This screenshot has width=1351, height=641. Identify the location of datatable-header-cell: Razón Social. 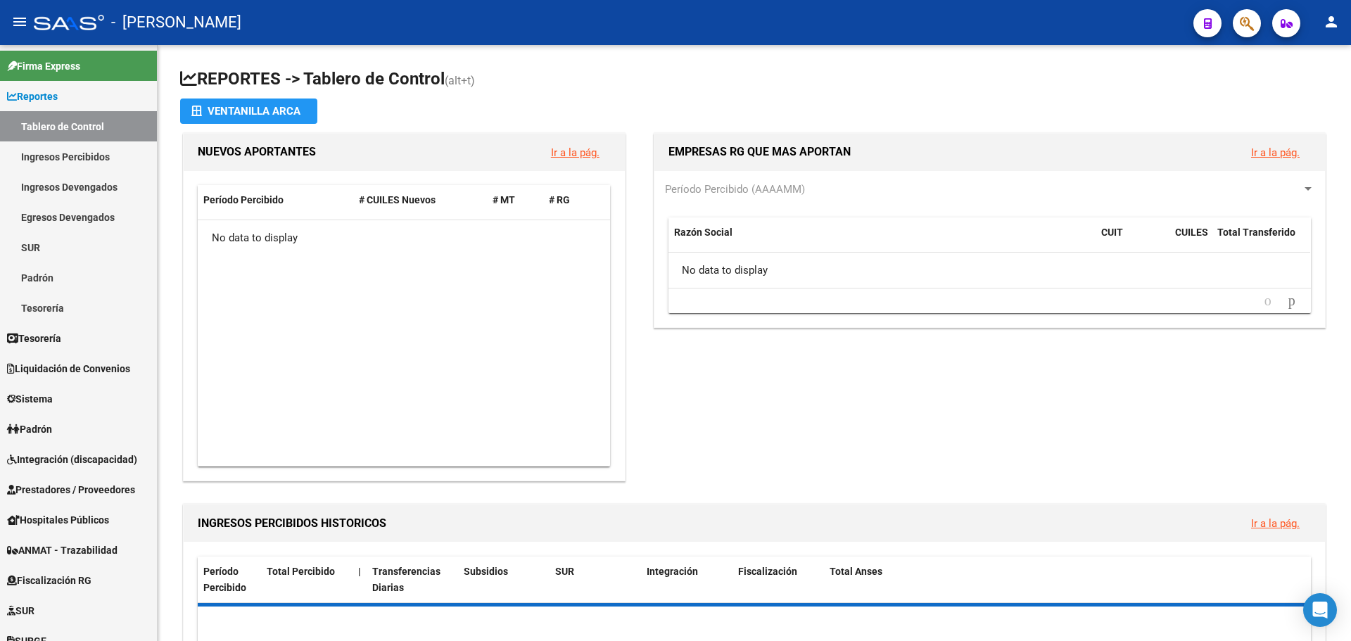
(882, 241).